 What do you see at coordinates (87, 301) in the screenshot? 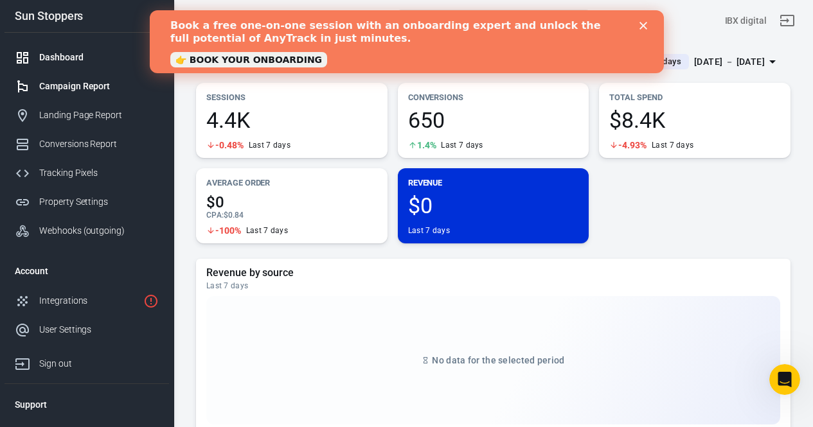
I see `a: Integrations` at bounding box center [87, 301].